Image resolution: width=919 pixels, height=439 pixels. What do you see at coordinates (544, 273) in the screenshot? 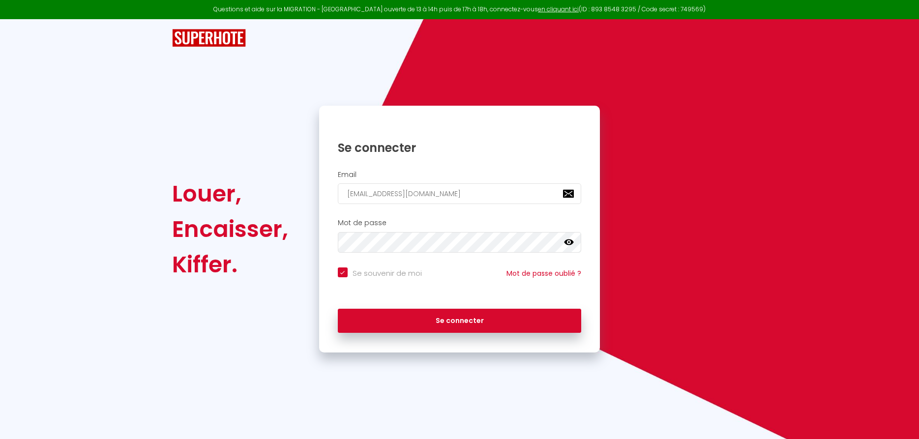
I see `a: Mot de passe oublié ?` at bounding box center [544, 273].